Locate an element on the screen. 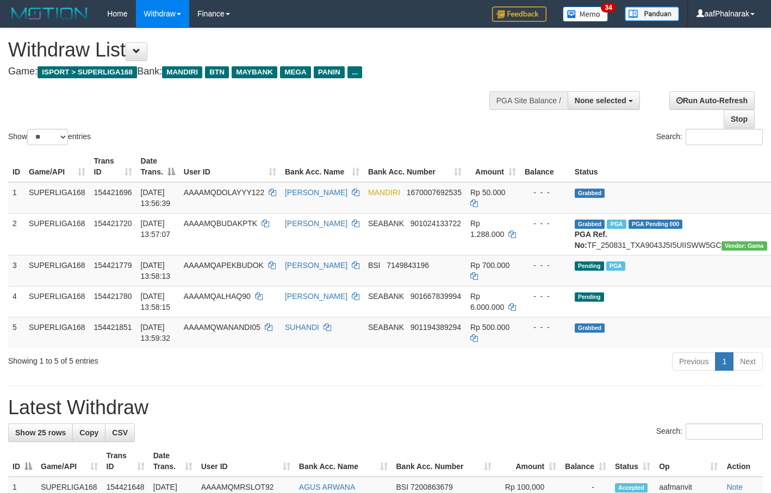 The width and height of the screenshot is (771, 493). a: Previous is located at coordinates (693, 361).